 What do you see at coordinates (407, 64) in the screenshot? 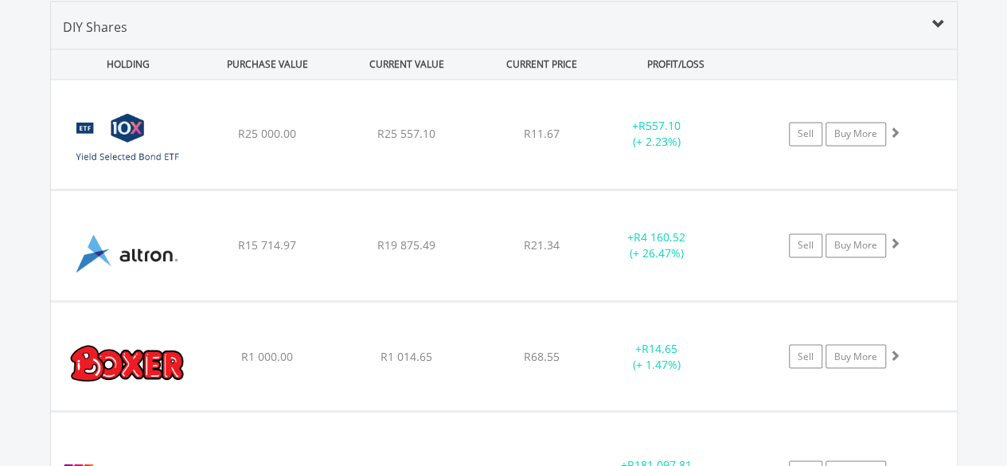
I see `div: CURRENT VALUE` at bounding box center [407, 64].